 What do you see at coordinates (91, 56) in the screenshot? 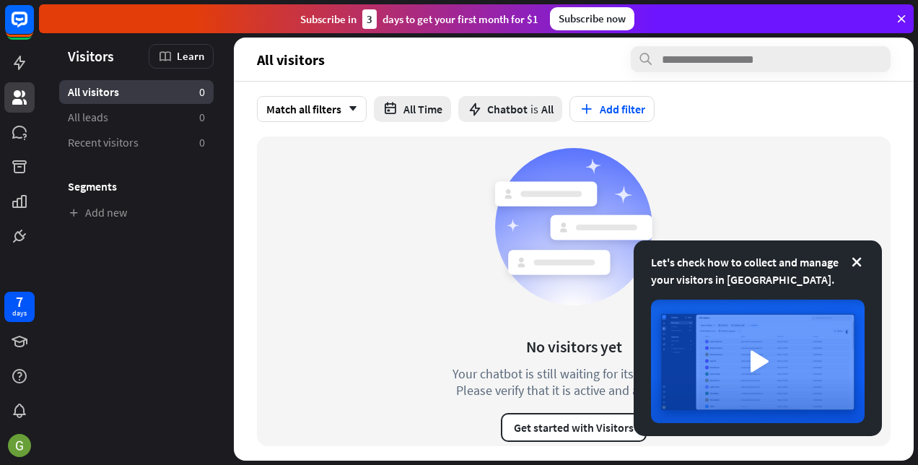
I see `span: Visitors` at bounding box center [91, 56].